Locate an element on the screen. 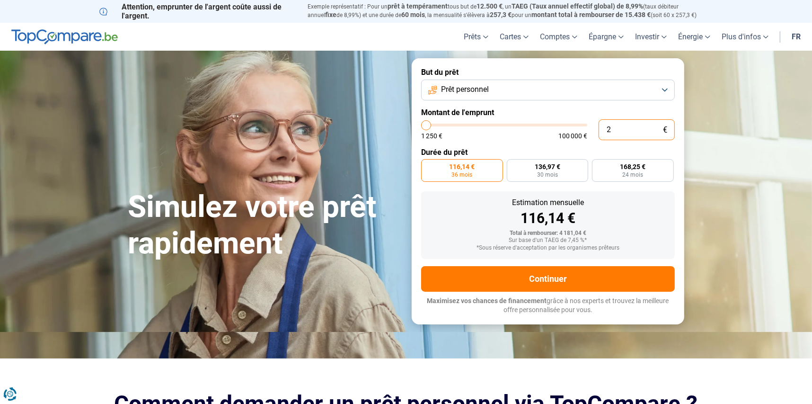 Image resolution: width=812 pixels, height=404 pixels. button: Continuer is located at coordinates (548, 279).